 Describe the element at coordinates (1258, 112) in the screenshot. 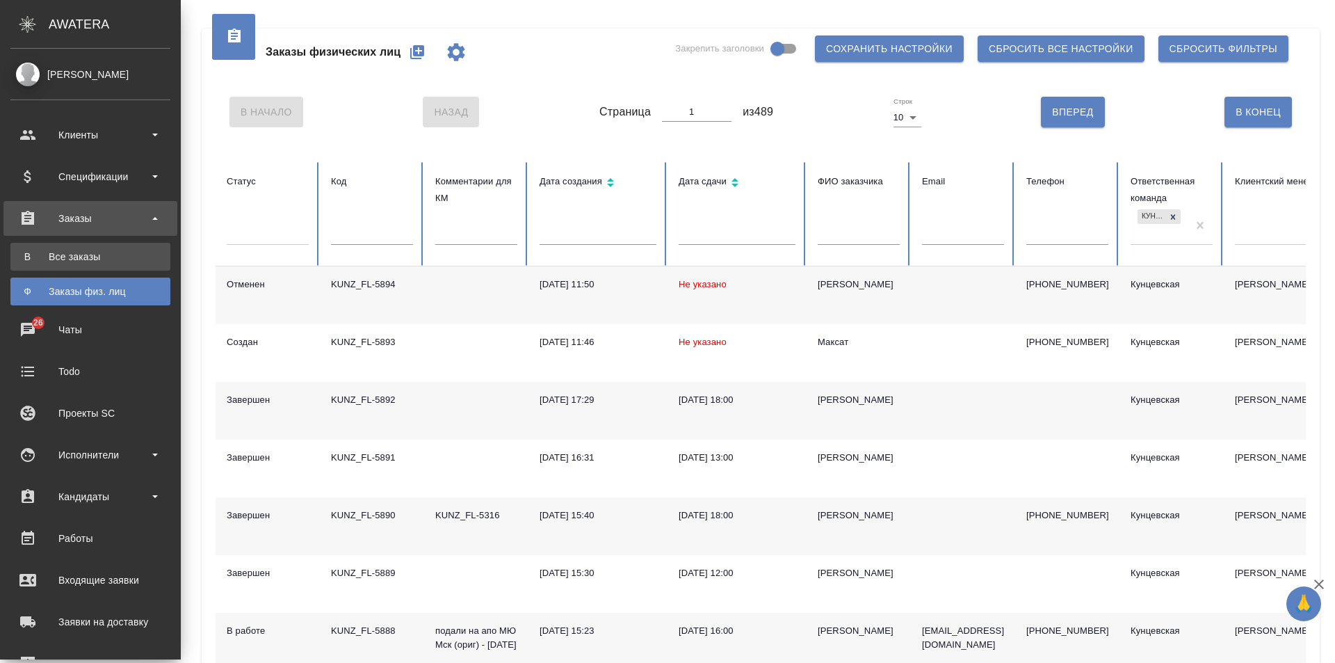

I see `span: В Конец` at that location.